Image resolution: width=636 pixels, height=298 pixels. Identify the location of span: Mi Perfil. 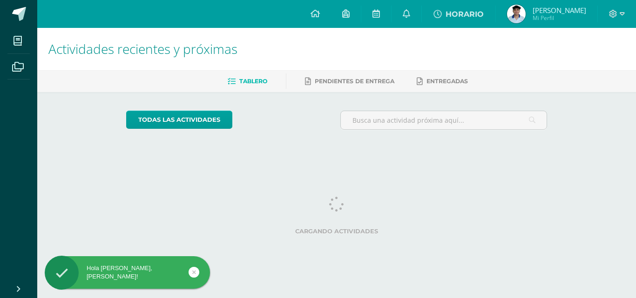
(559, 18).